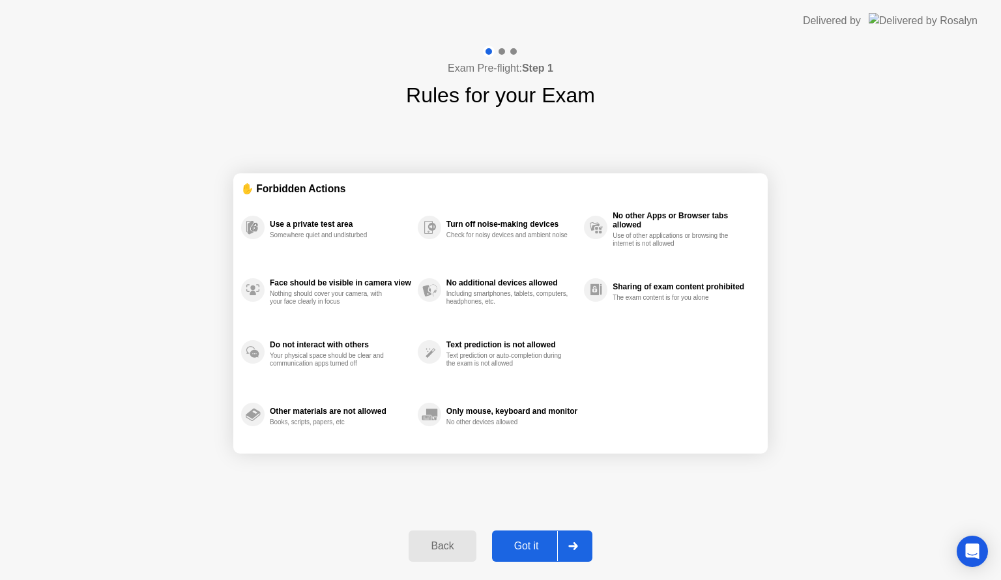 The height and width of the screenshot is (580, 1001). What do you see at coordinates (340, 224) in the screenshot?
I see `div: Use a private test area` at bounding box center [340, 224].